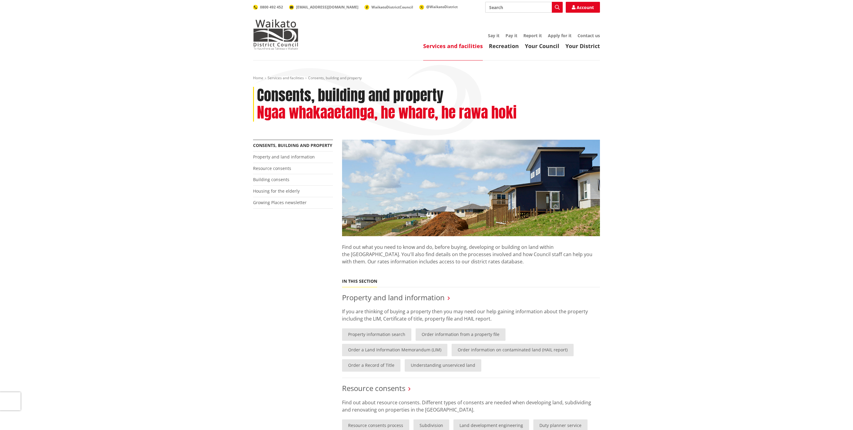 Image resolution: width=853 pixels, height=430 pixels. I want to click on a: Pay it, so click(511, 35).